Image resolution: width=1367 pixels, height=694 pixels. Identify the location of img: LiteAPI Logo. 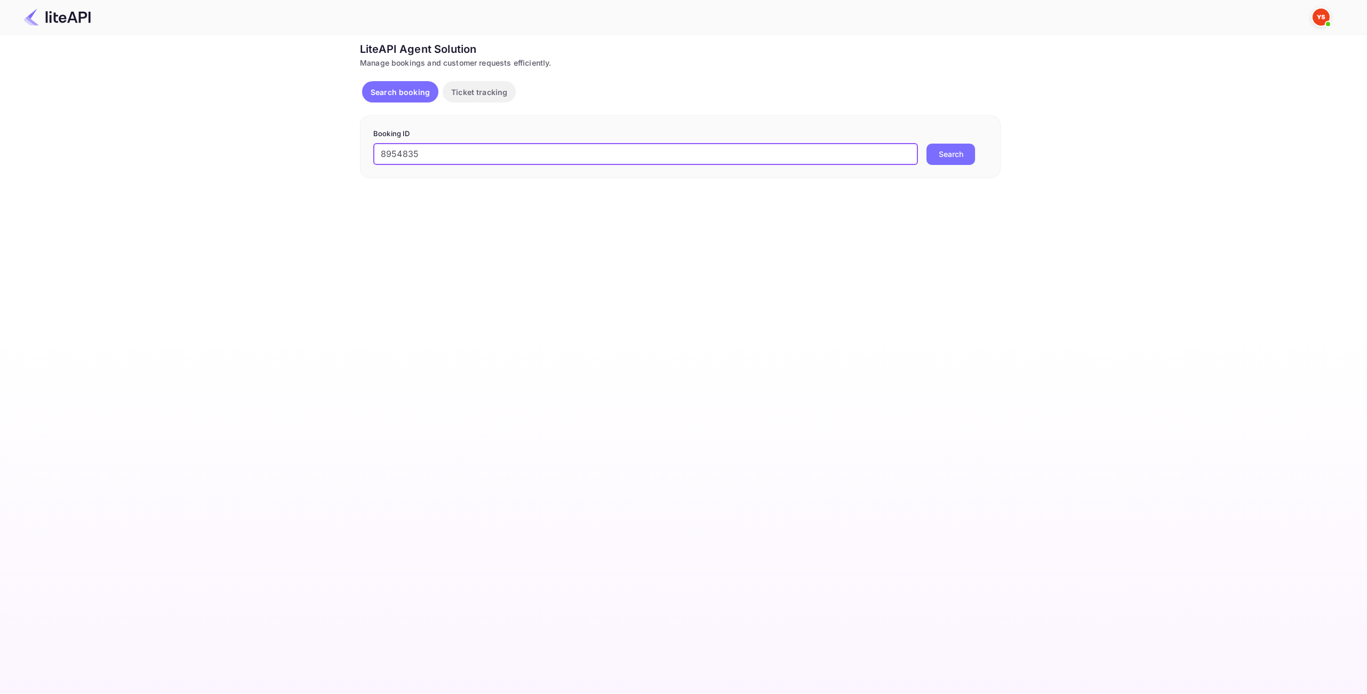
(57, 17).